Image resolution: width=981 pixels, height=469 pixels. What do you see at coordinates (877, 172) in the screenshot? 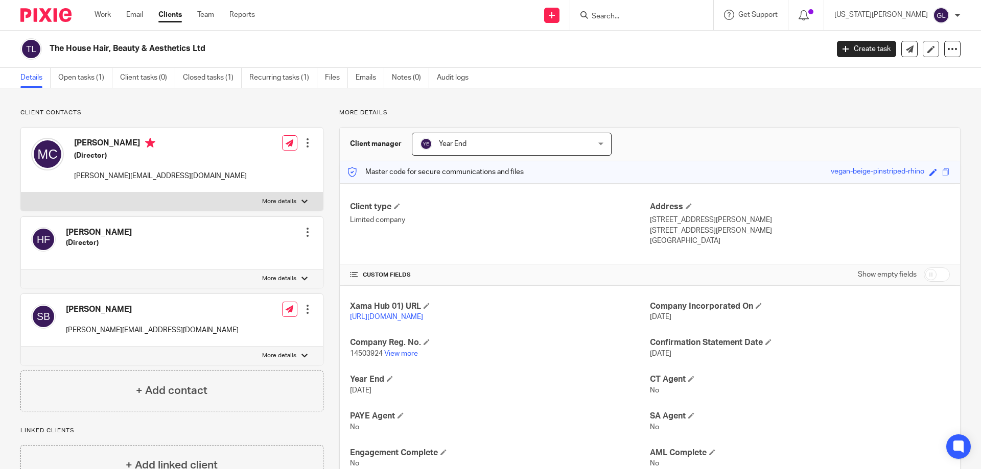
I see `div: vegan-beige-pinstriped-rhino` at bounding box center [877, 172].